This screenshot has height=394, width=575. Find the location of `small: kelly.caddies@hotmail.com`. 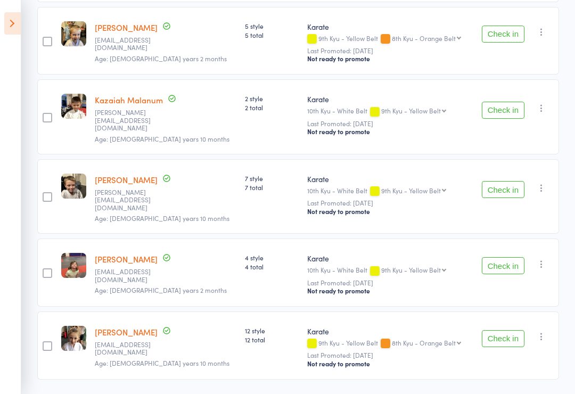

small: kelly.caddies@hotmail.com is located at coordinates (129, 120).